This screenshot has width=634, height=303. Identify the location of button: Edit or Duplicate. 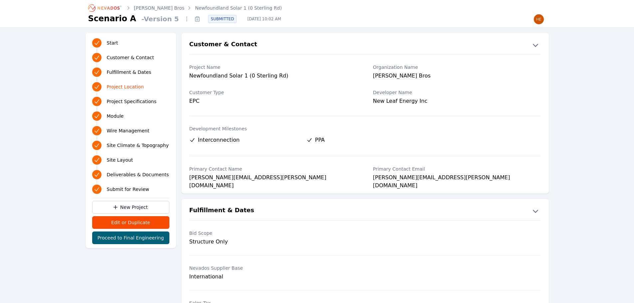
(131, 223).